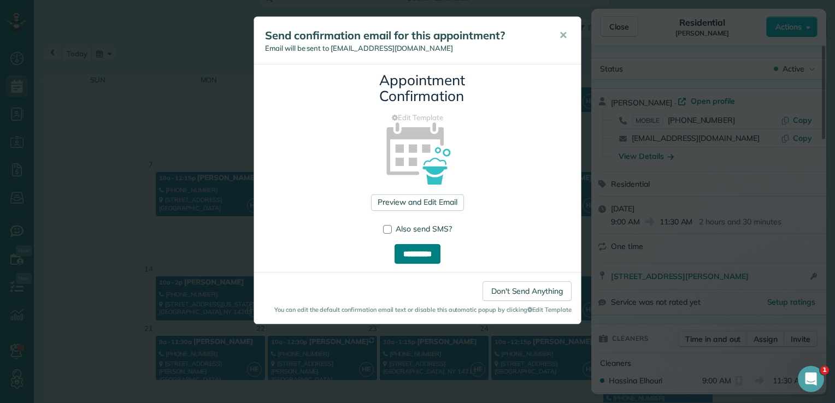  Describe the element at coordinates (418, 88) in the screenshot. I see `h3: Appointment Confirmation` at that location.